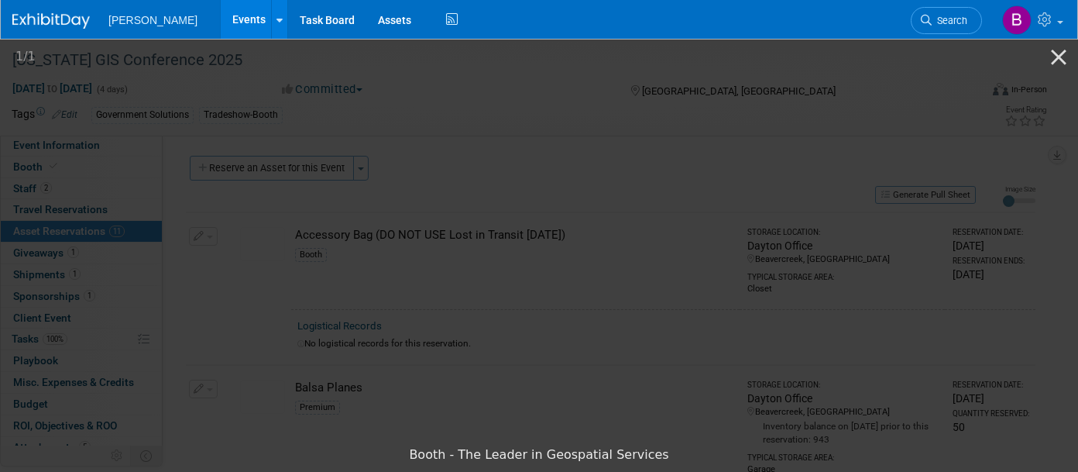 Image resolution: width=1078 pixels, height=472 pixels. What do you see at coordinates (946, 20) in the screenshot?
I see `a: Search` at bounding box center [946, 20].